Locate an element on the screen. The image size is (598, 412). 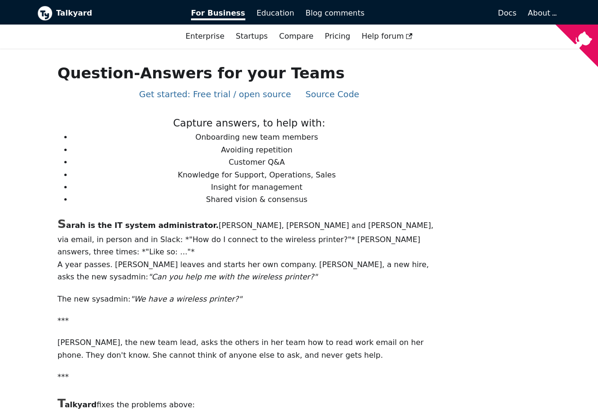
li: Knowledge for Support, Operations, Sales is located at coordinates (256, 175).